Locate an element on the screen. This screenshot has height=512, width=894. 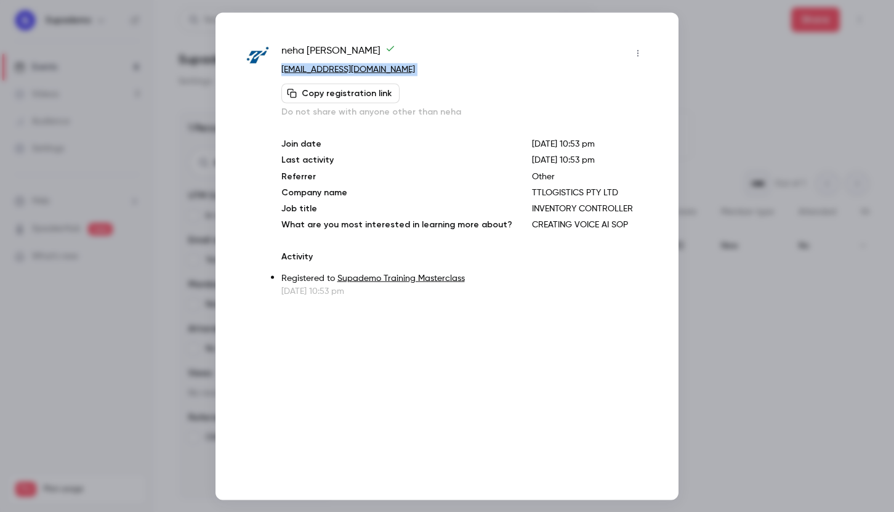
p: Referrer is located at coordinates (397, 176).